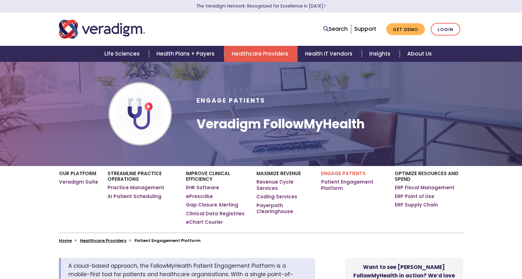 The height and width of the screenshot is (279, 522). What do you see at coordinates (277, 197) in the screenshot?
I see `a: Coding Services` at bounding box center [277, 197].